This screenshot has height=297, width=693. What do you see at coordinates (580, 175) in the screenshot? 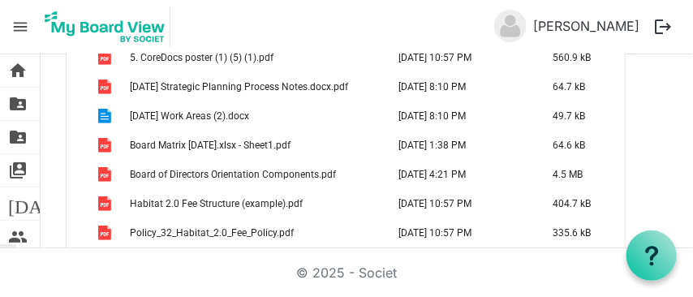
I see `td: 4.5 MB is template cell column header Size` at bounding box center [580, 175].